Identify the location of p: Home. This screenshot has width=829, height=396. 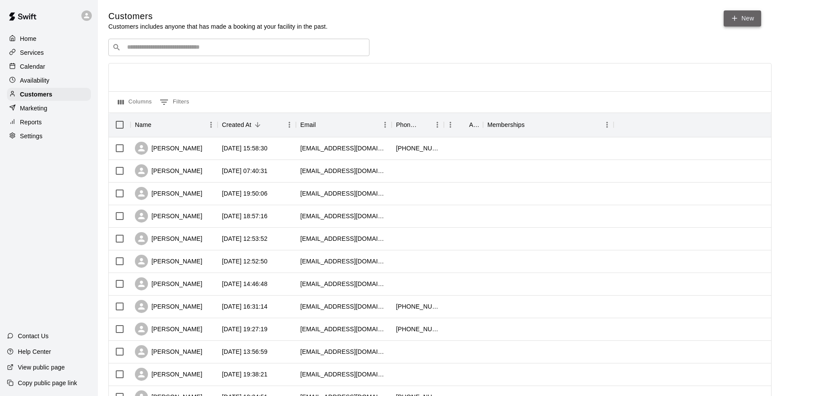
(28, 39).